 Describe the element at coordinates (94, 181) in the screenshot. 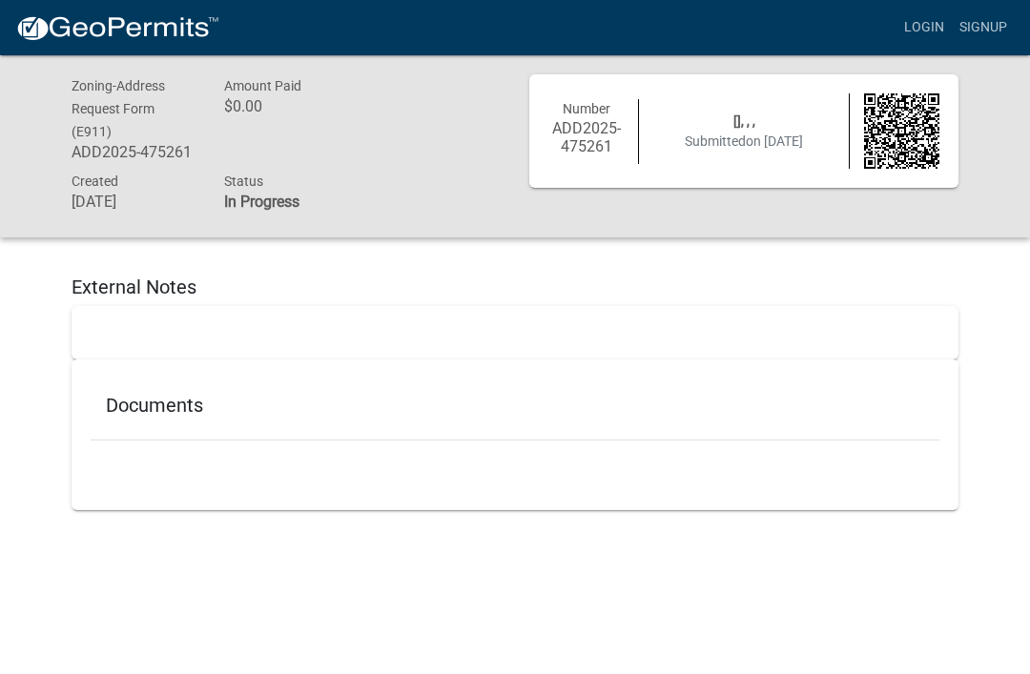

I see `span: Created` at that location.